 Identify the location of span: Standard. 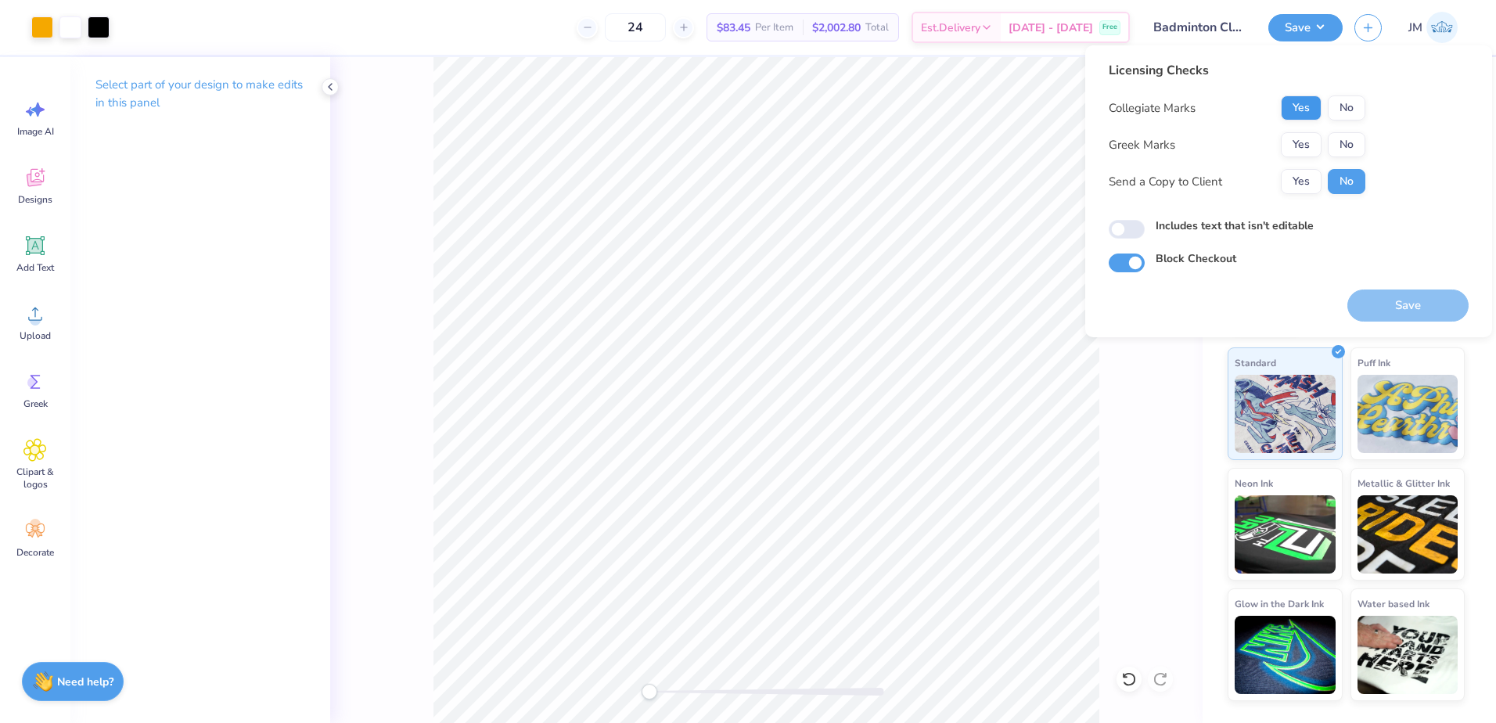
(1255, 362).